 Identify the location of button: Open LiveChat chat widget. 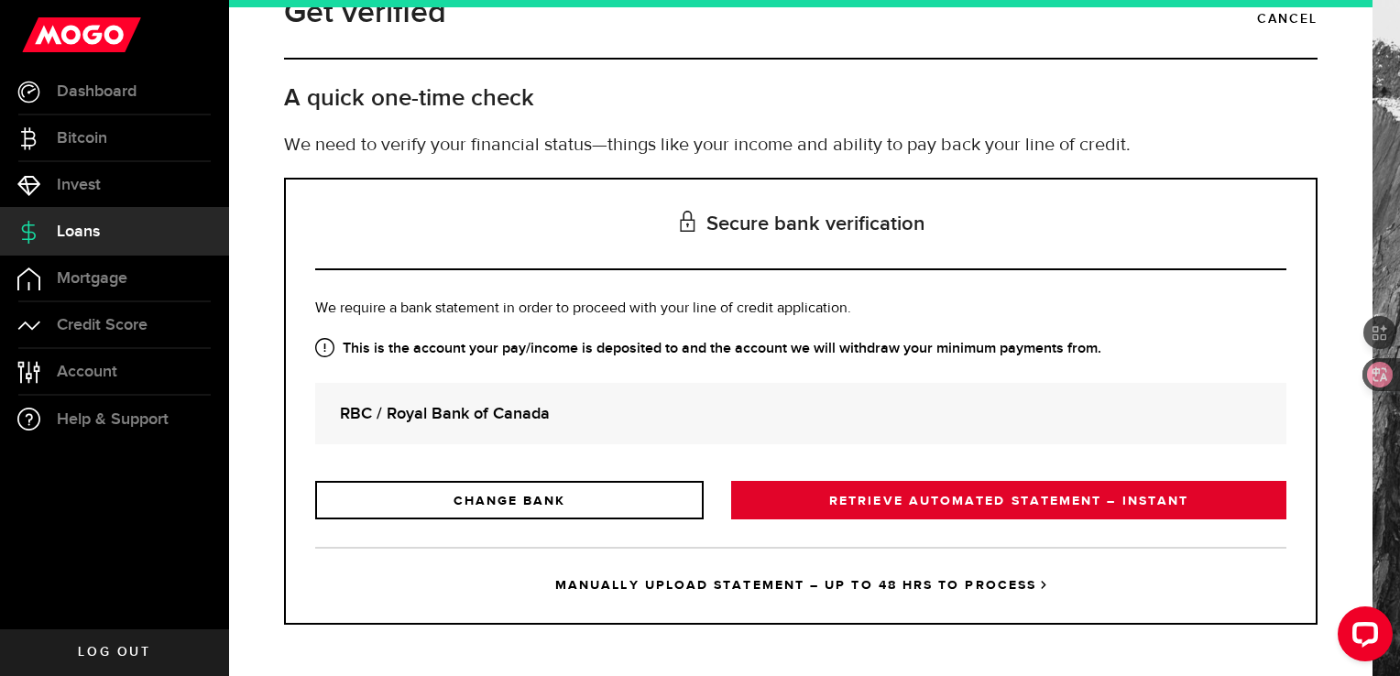
(42, 35).